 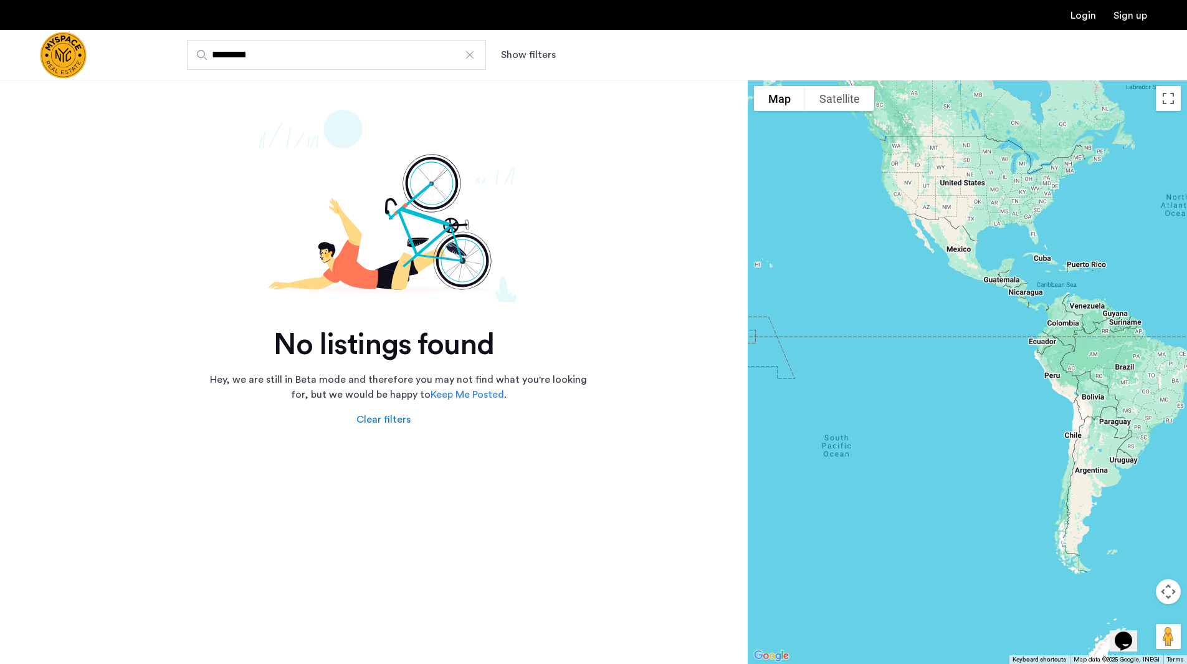 What do you see at coordinates (1168, 636) in the screenshot?
I see `button: Drag Pegman onto the map to open Street View` at bounding box center [1168, 636].